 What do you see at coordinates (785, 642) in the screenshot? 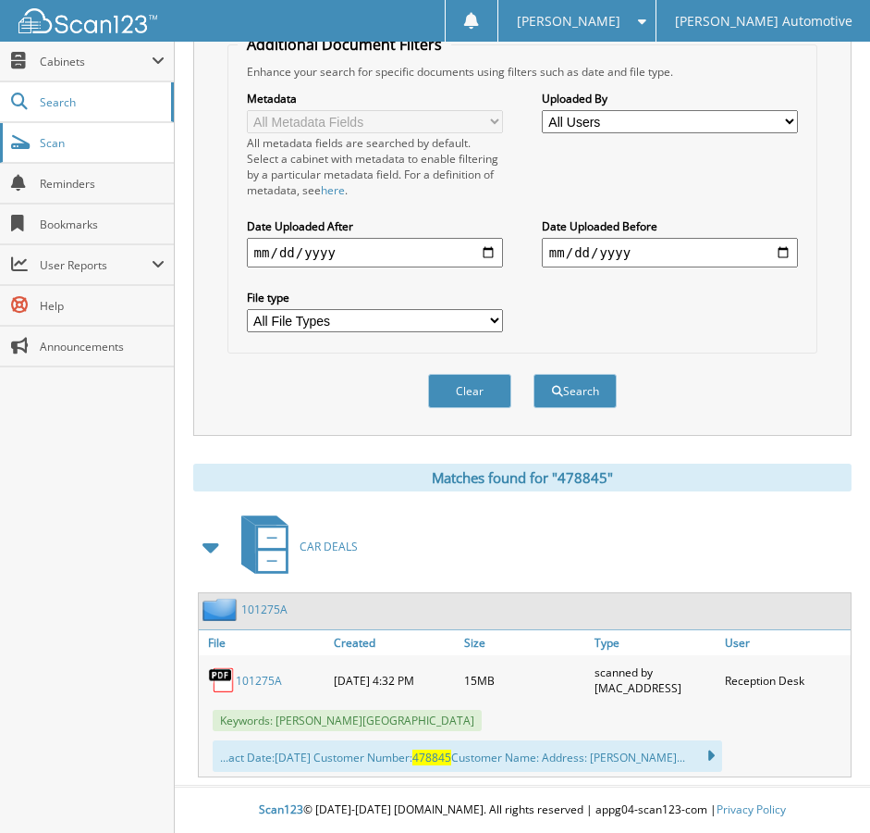
I see `a: User` at bounding box center [785, 642].